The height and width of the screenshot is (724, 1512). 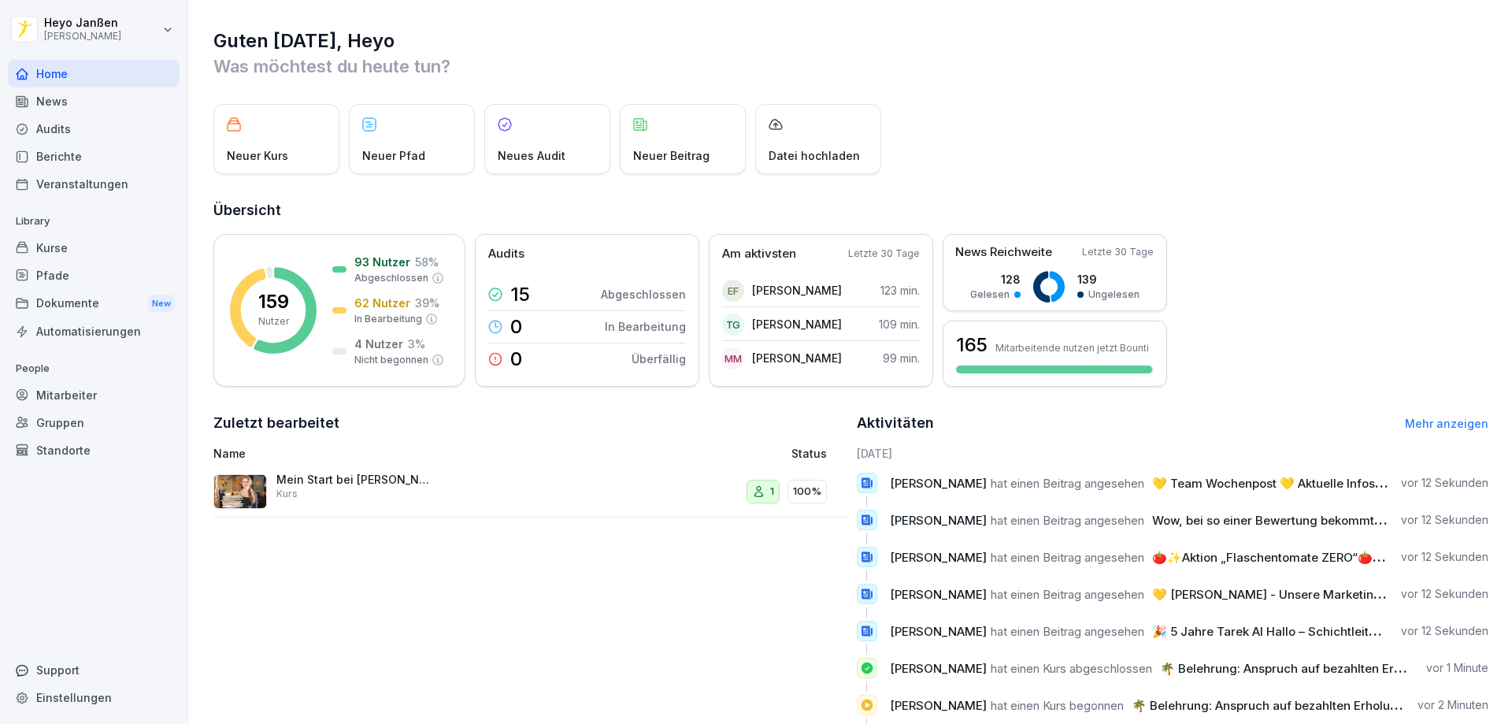 What do you see at coordinates (94, 101) in the screenshot?
I see `div: News` at bounding box center [94, 101].